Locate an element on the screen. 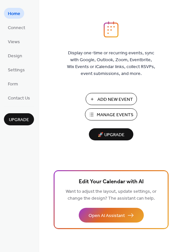  span: Manage Events is located at coordinates (115, 115).